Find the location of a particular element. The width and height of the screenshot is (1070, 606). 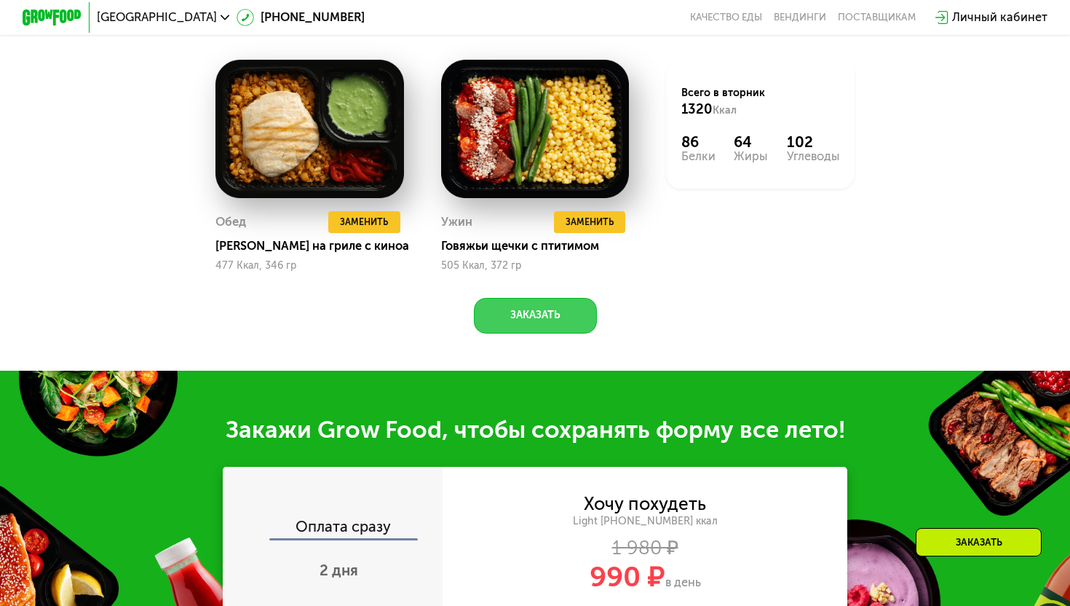

a: Вендинги is located at coordinates (800, 17).